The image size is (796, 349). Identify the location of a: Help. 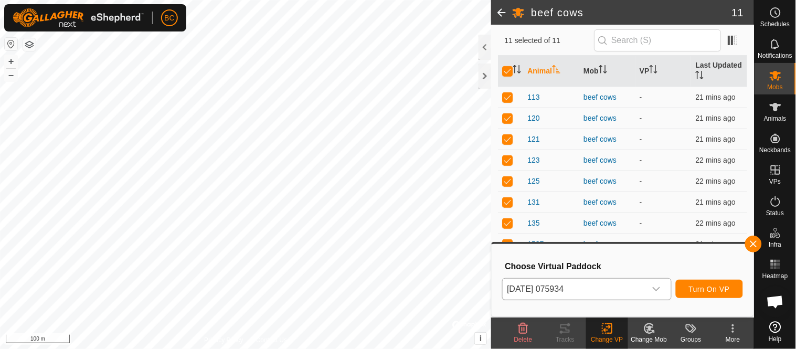
(775, 332).